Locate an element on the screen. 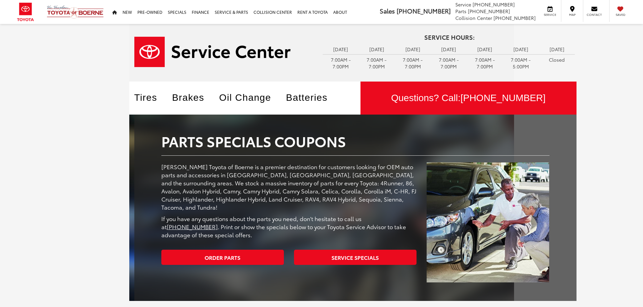  span: Collision Center is located at coordinates (473, 18).